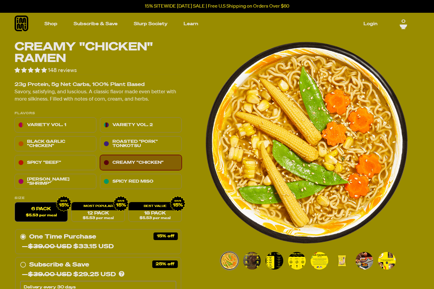 The width and height of the screenshot is (434, 289). What do you see at coordinates (155, 212) in the screenshot?
I see `a: 18 Pack$5.53 per meal` at bounding box center [155, 212].